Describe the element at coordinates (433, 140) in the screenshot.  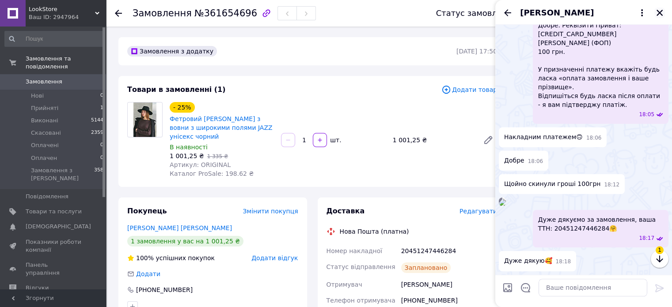
I see `div: 1 001,25 ₴` at that location.